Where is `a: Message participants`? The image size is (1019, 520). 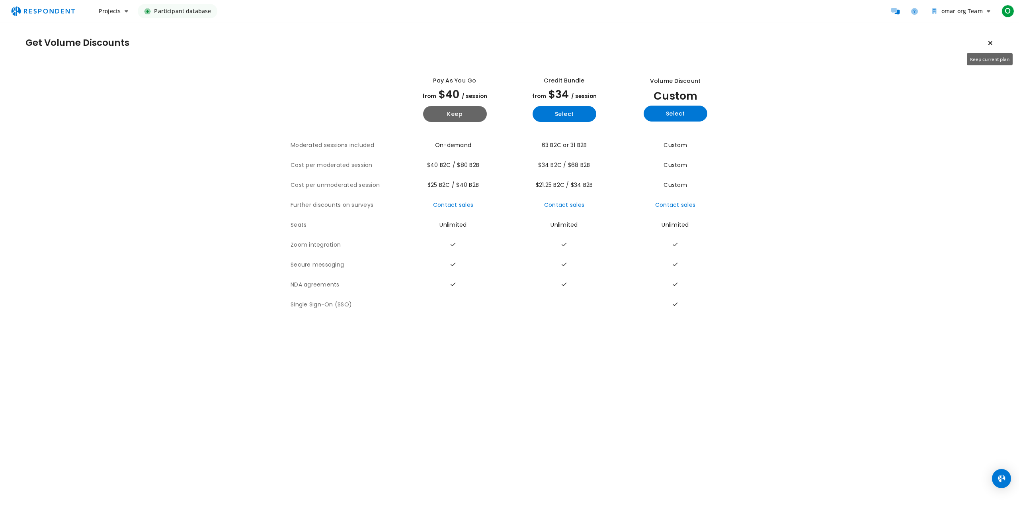 a: Message participants is located at coordinates (896, 11).